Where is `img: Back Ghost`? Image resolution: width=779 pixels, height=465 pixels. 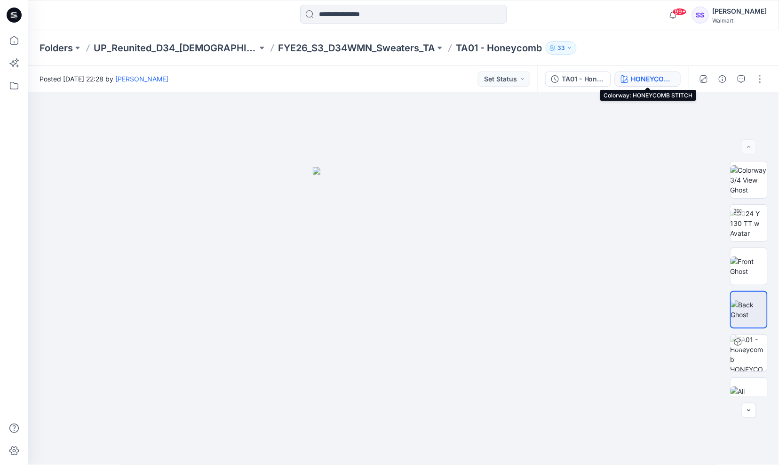
img: Back Ghost is located at coordinates (749, 310).